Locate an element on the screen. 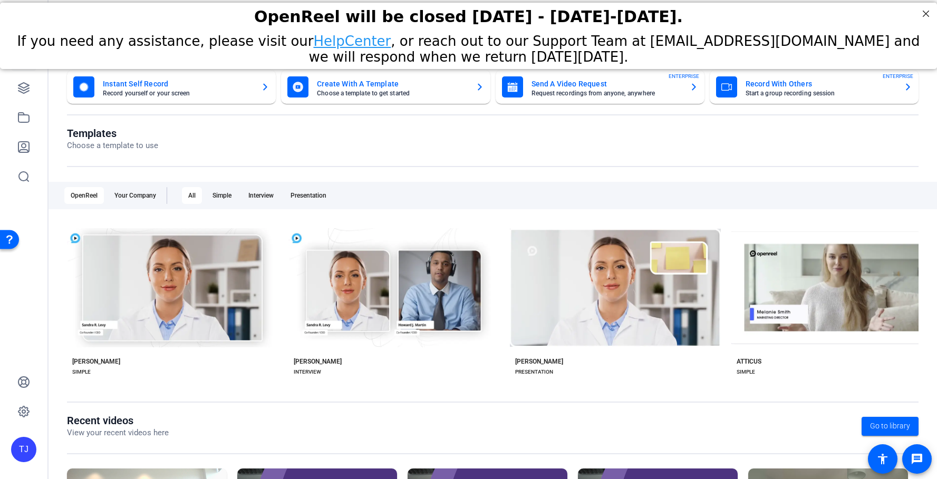  div: Simple is located at coordinates (222, 196).